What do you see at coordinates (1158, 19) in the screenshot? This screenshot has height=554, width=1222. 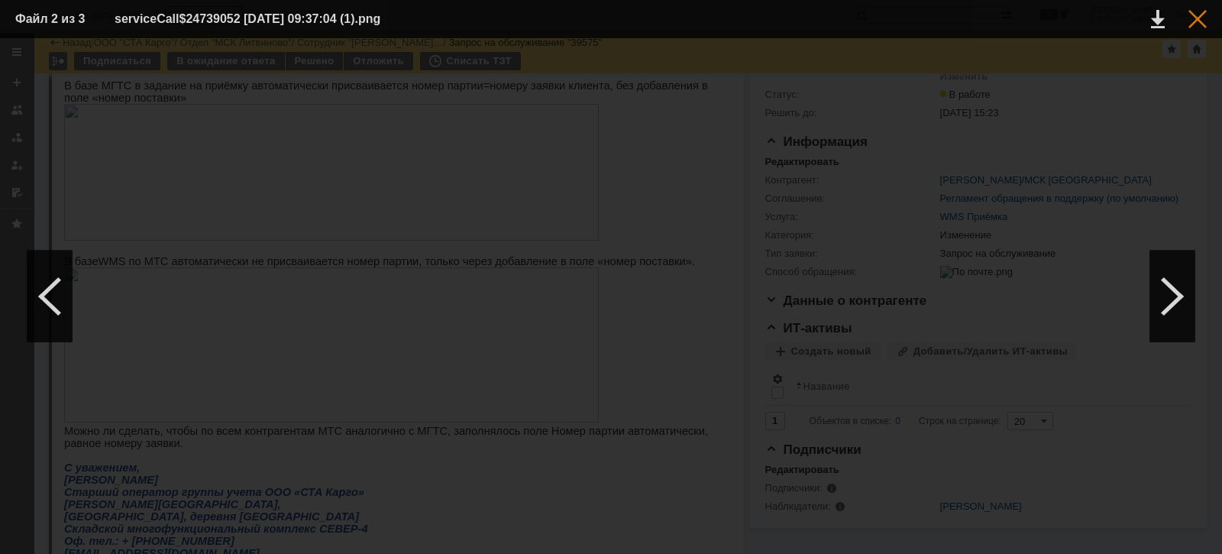 I see `div: Скачать файл` at bounding box center [1158, 19].